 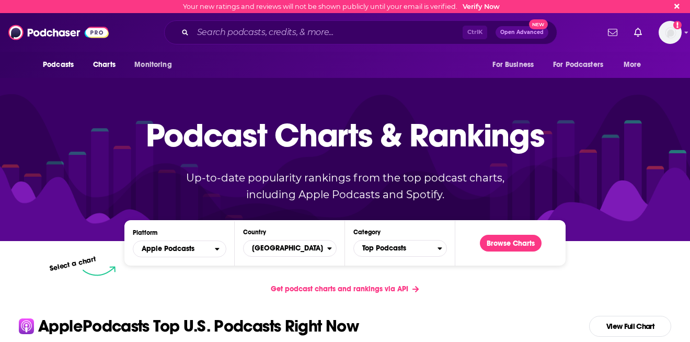 What do you see at coordinates (104, 65) in the screenshot?
I see `span: Charts` at bounding box center [104, 65].